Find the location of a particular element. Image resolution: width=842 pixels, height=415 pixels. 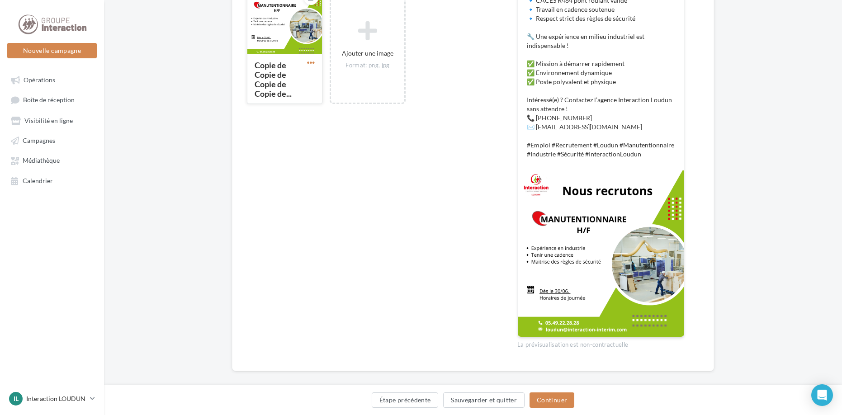

button: Continuer is located at coordinates (551, 400).